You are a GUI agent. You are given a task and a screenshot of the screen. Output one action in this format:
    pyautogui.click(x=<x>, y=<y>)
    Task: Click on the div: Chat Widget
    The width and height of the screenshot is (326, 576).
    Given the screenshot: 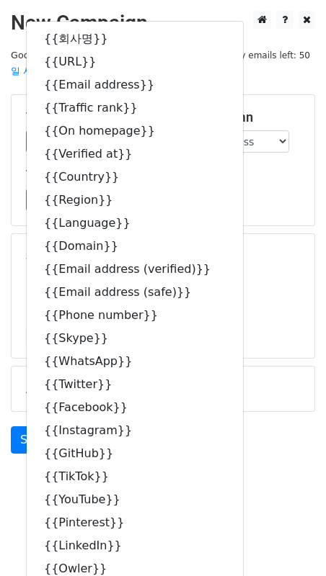 What is the action you would take?
    pyautogui.click(x=290, y=542)
    